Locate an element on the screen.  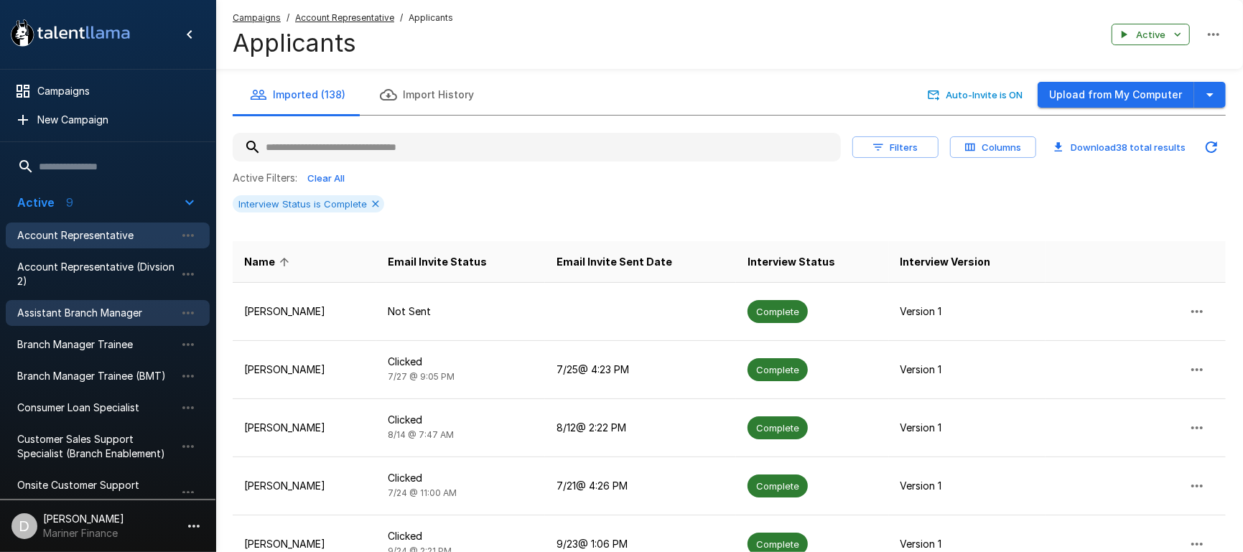
span: 8/14 @ 7:47 AM is located at coordinates (421, 434).